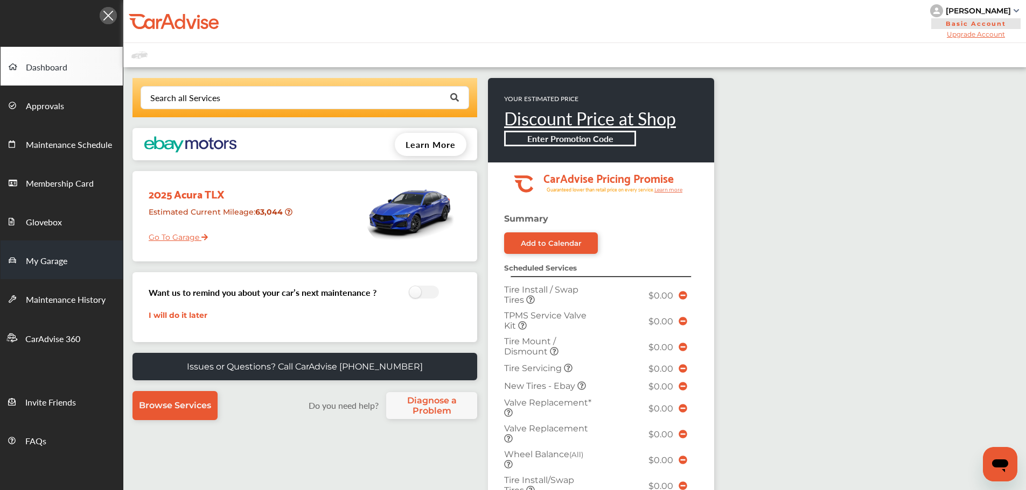  What do you see at coordinates (570, 138) in the screenshot?
I see `b: Enter Promotion Code` at bounding box center [570, 138].